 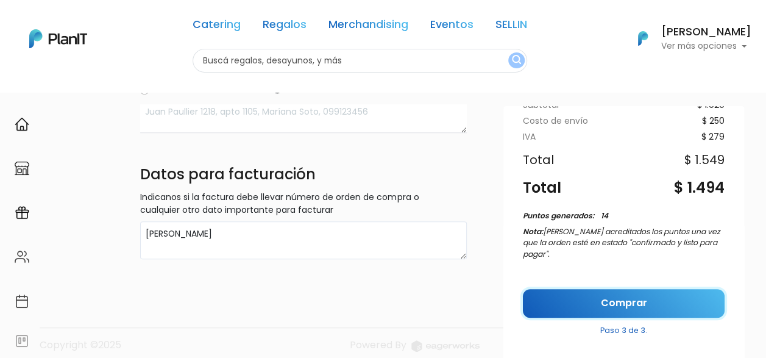 I want to click on div: IVA, so click(x=529, y=137).